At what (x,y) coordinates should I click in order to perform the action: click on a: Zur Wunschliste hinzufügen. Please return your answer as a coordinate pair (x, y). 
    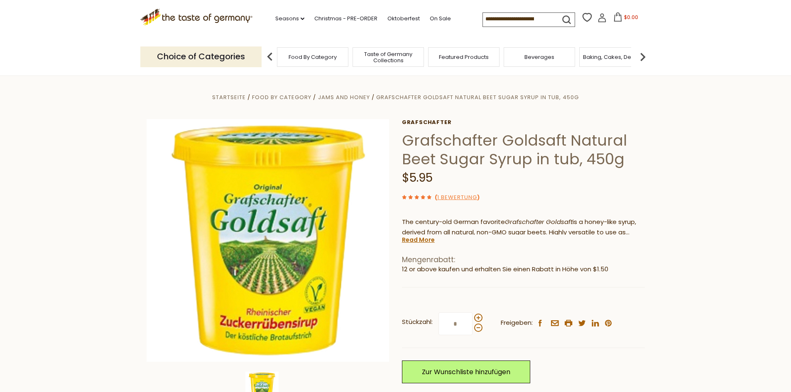
    Looking at the image, I should click on (466, 372).